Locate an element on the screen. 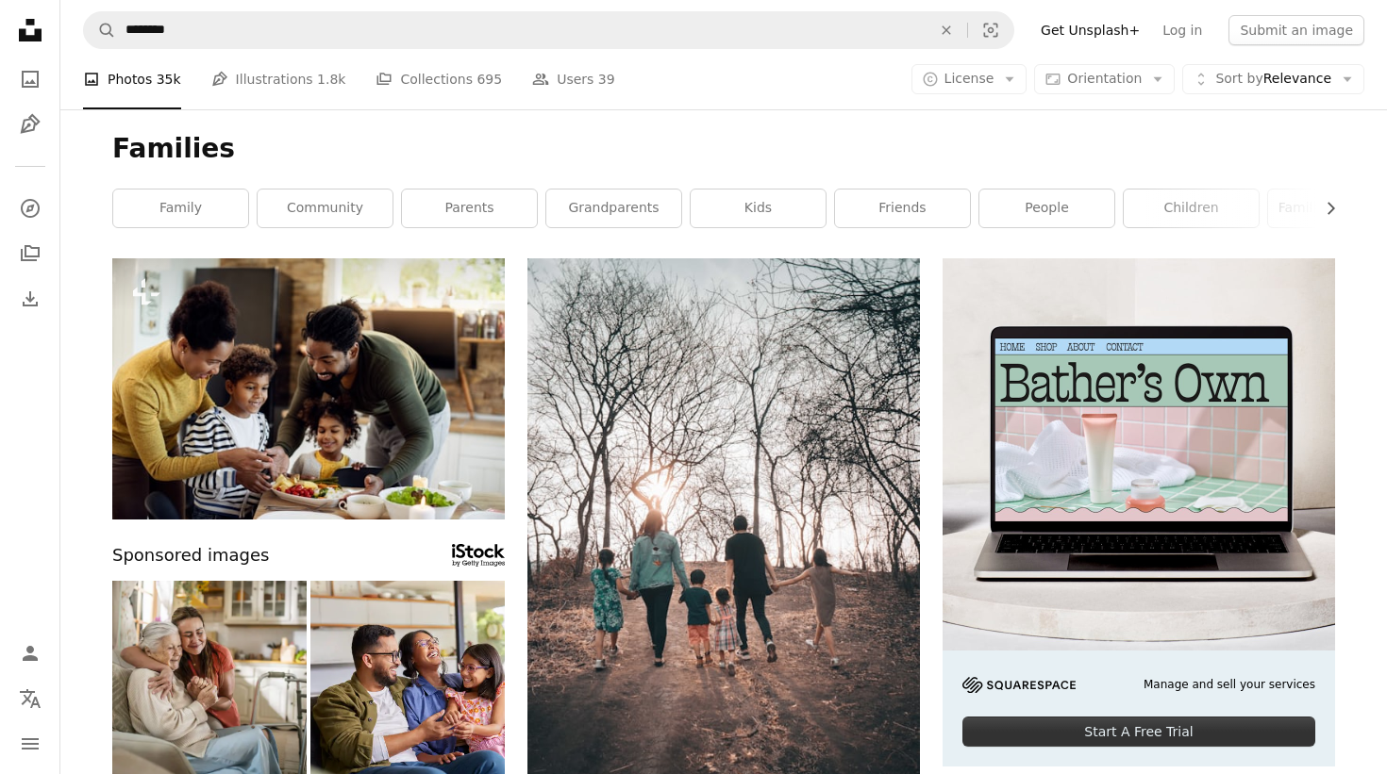 This screenshot has height=774, width=1387. button: Sort byRelevance is located at coordinates (1272, 79).